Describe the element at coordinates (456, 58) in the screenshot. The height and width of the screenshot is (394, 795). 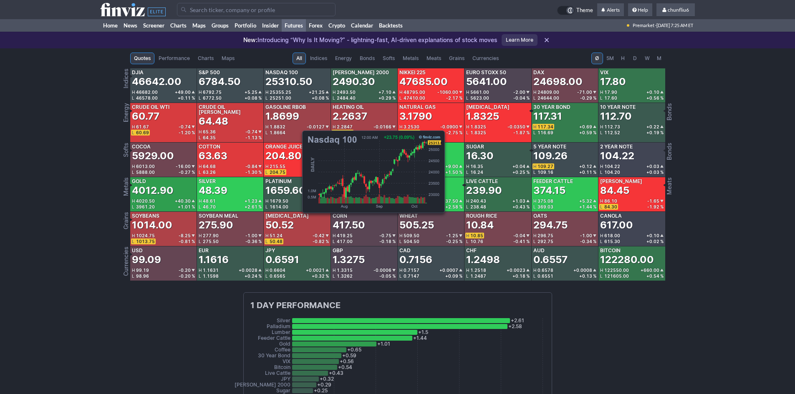
I see `a: Grains` at that location.